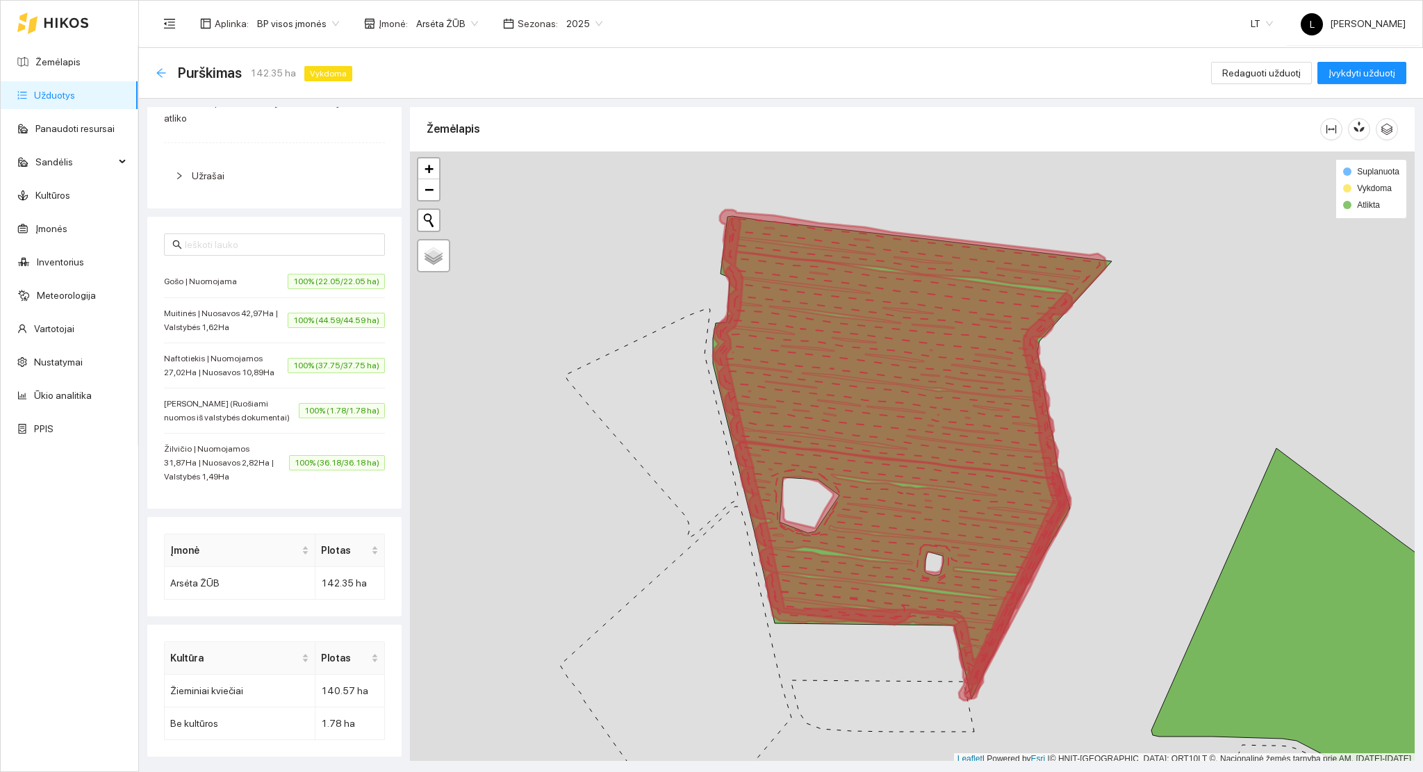  Describe the element at coordinates (63, 395) in the screenshot. I see `a: Ūkio analitika` at that location.